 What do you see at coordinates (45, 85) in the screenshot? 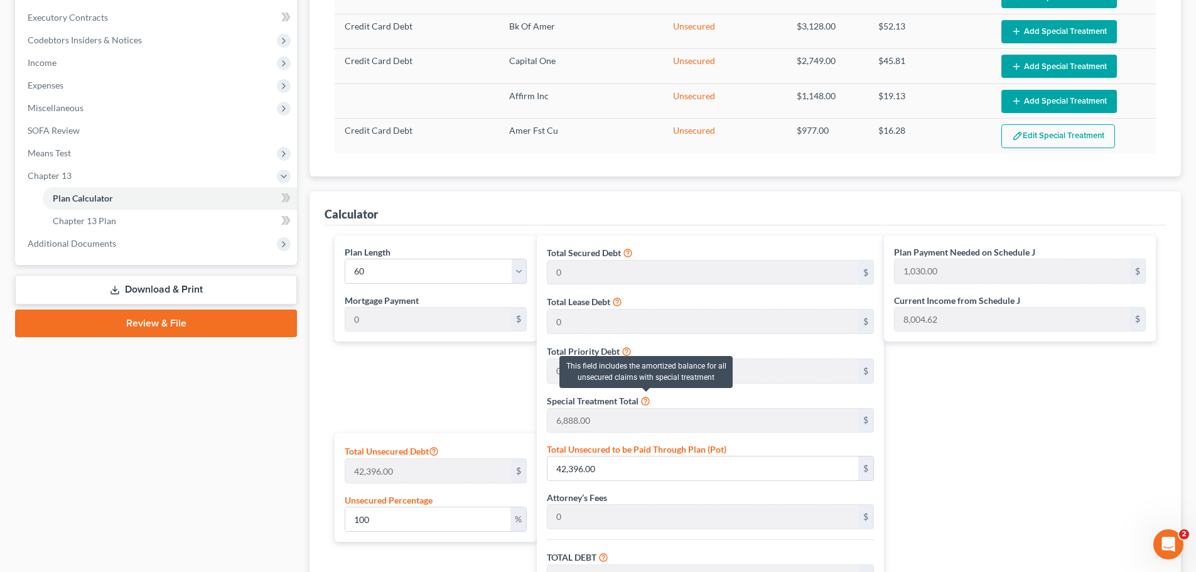
I see `span: Expenses` at bounding box center [45, 85].